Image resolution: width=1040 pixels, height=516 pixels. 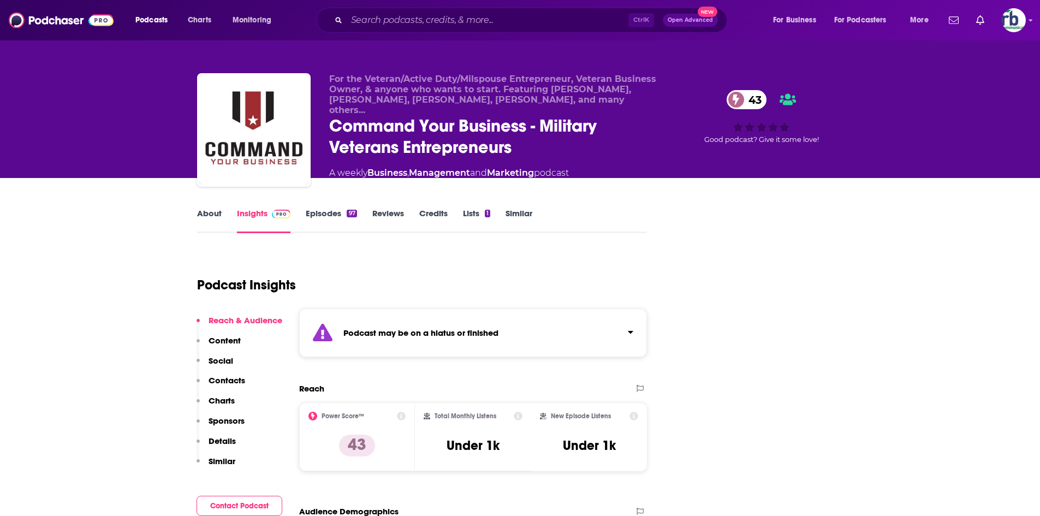 What do you see at coordinates (1014, 20) in the screenshot?
I see `button: Show profile menu` at bounding box center [1014, 20].